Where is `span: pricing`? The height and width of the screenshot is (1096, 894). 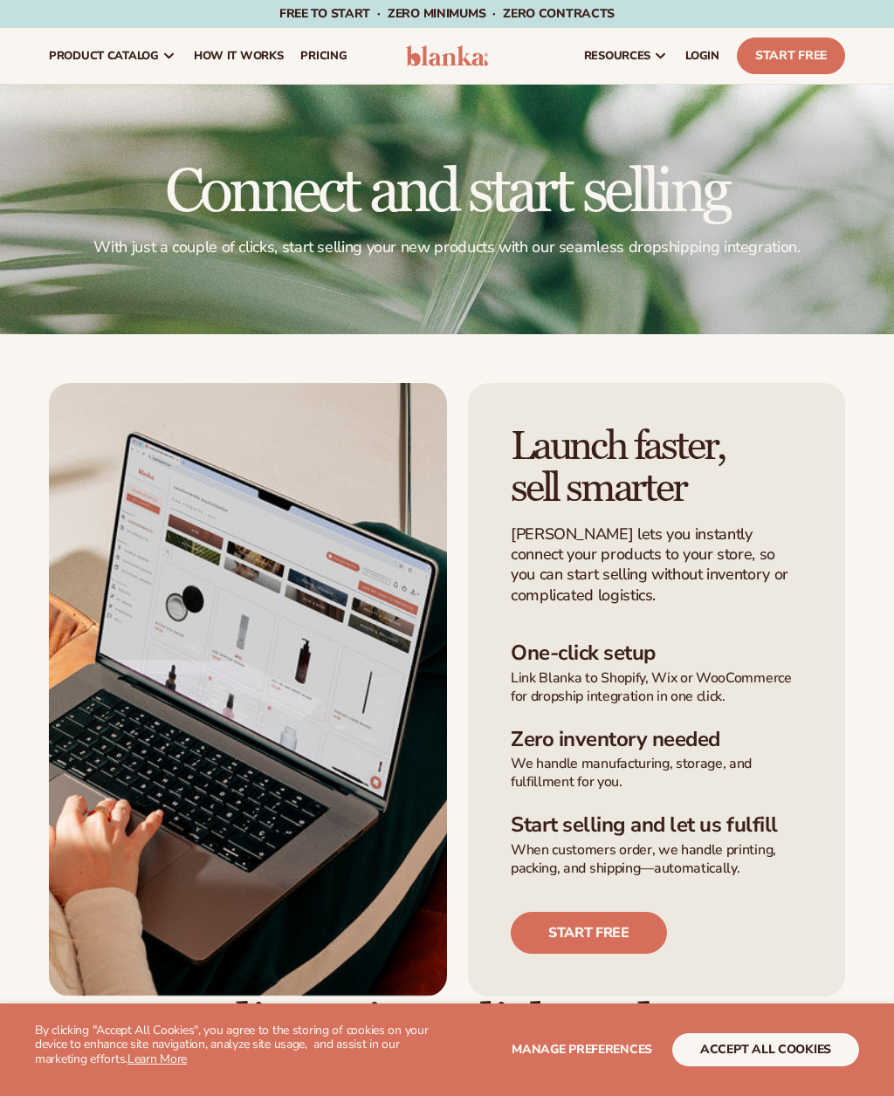
span: pricing is located at coordinates (323, 56).